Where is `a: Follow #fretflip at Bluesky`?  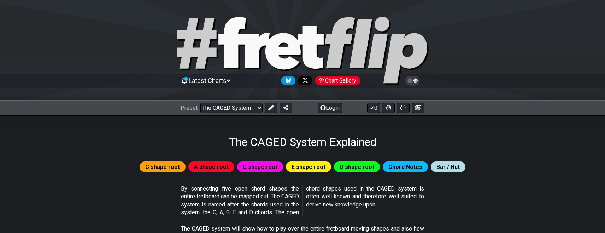 a: Follow #fretflip at Bluesky is located at coordinates (287, 80).